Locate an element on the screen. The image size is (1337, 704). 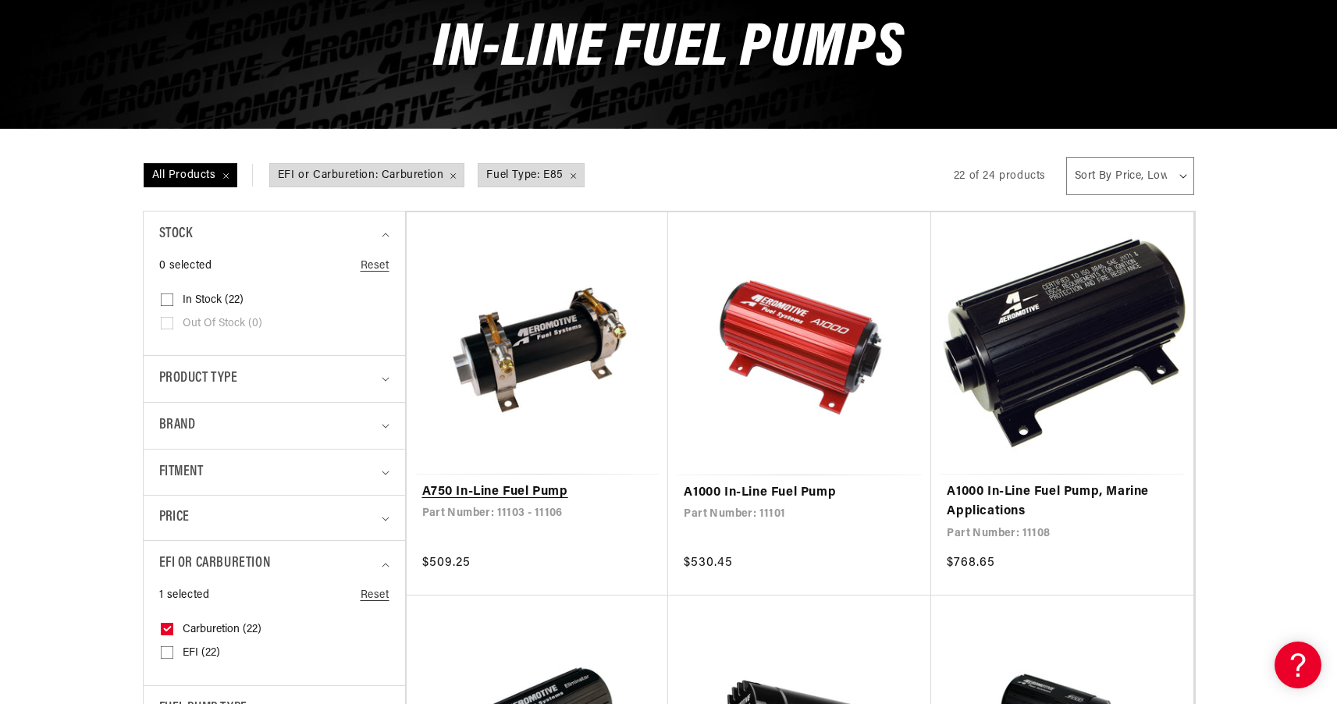
a: A750 In-Line Fuel Pump is located at coordinates (538, 493).